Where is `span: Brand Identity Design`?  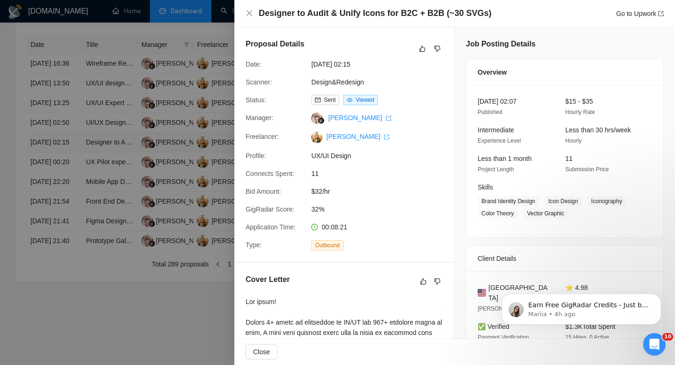 span: Brand Identity Design is located at coordinates (508, 201).